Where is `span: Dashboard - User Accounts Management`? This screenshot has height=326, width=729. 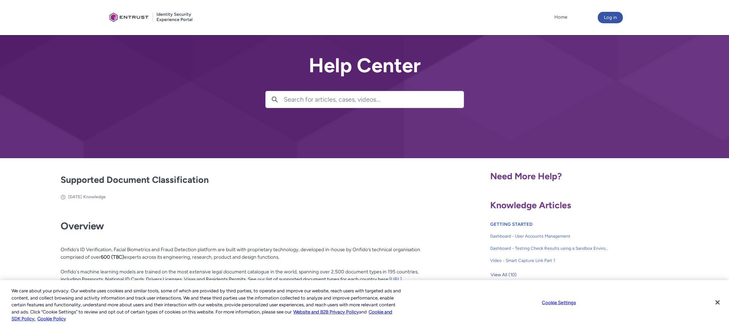
span: Dashboard - User Accounts Management is located at coordinates (549, 237).